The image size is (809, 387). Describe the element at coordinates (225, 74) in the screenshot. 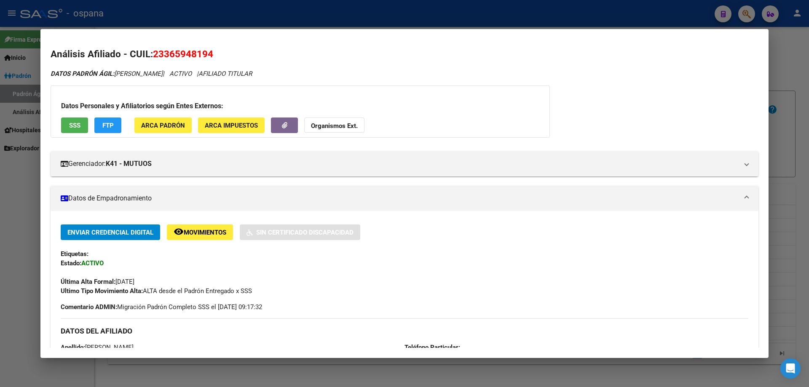

I see `span: AFILIADO TITULAR` at that location.